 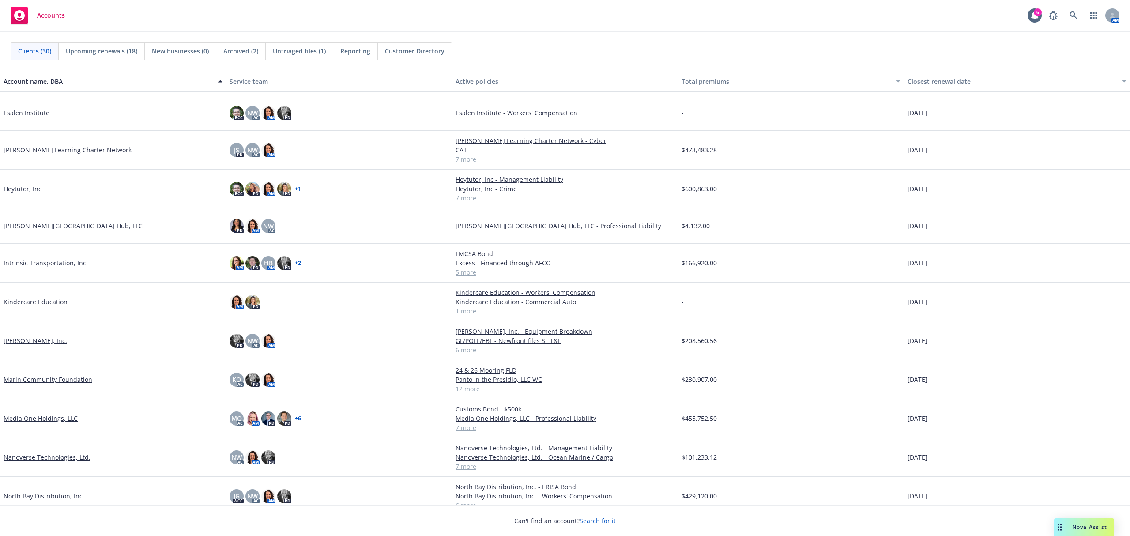 What do you see at coordinates (565, 340) in the screenshot?
I see `a: GL/POLL/EBL - Newfront files SL T&F` at bounding box center [565, 340].